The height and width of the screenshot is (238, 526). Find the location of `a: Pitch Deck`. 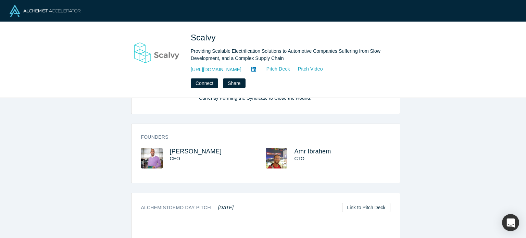

a: Pitch Deck is located at coordinates (274, 69).